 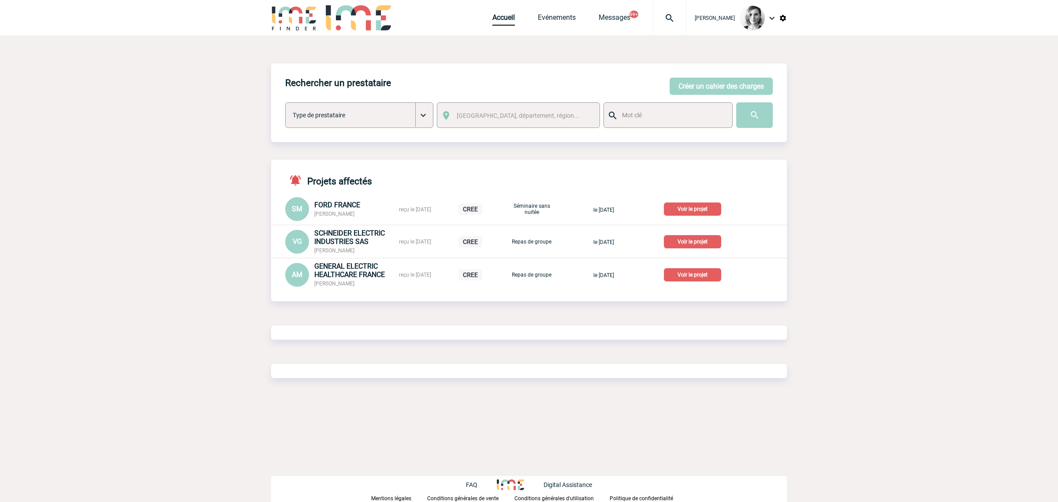 What do you see at coordinates (672, 115) in the screenshot?
I see `input: Mot clé` at bounding box center [672, 115].